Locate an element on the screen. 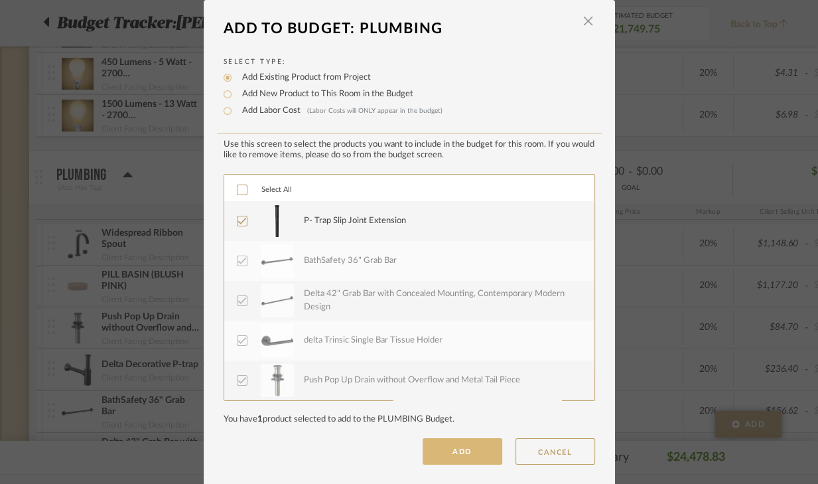  div: Push Pop Up Drain without Overflow and Metal Tail Piece is located at coordinates (412, 380).